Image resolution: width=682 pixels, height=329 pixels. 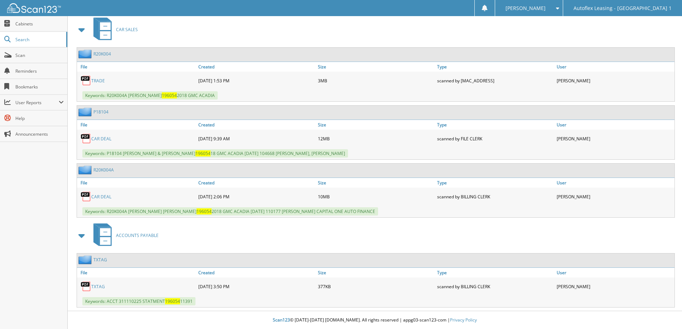 What do you see at coordinates (495, 138) in the screenshot?
I see `div: scanned by FILE CLERK` at bounding box center [495, 138].